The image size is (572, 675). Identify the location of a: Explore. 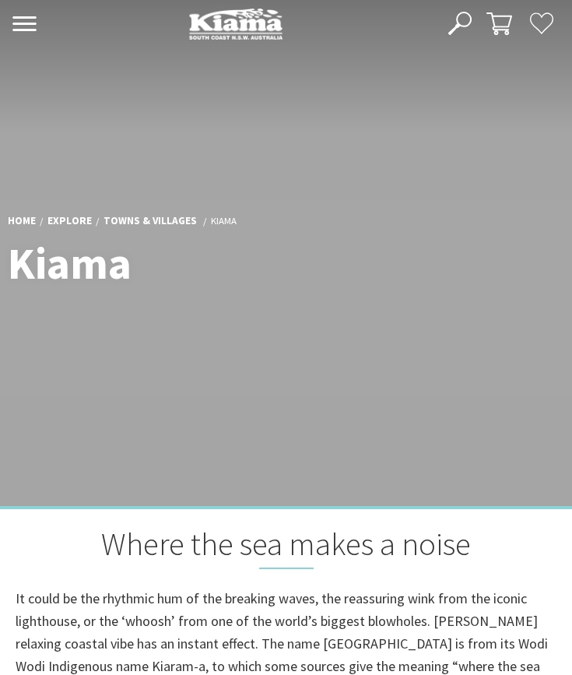
(69, 221).